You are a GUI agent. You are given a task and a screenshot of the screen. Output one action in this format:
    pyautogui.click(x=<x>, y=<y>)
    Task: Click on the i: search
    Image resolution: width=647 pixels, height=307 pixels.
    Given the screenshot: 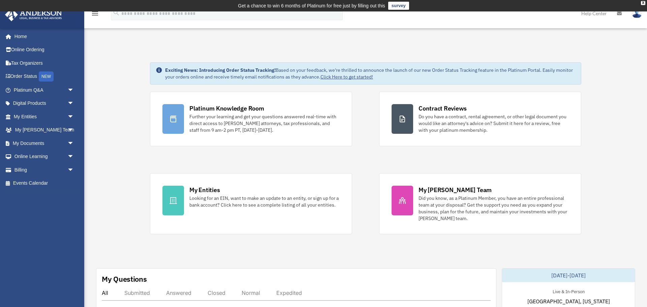 What is the action you would take?
    pyautogui.click(x=116, y=13)
    